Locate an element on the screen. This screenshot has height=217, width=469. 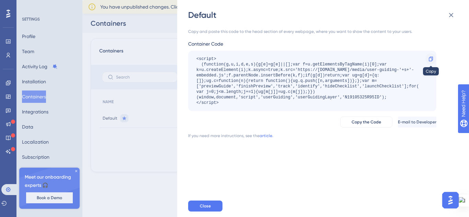
div: <script> (function(g,u,i,d,e,s){g[e]=g[e]||[];var f=u.getElementsByTagName(i)[0];var k=u.createEl... is located at coordinates (309, 81).